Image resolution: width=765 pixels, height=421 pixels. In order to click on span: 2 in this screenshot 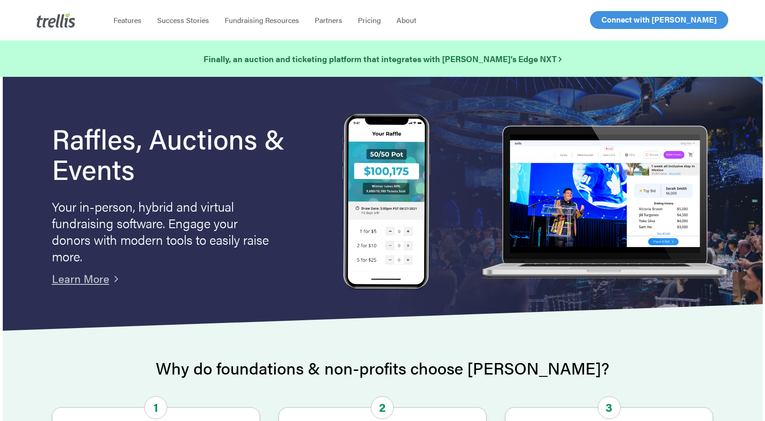, I will do `click(382, 407)`.